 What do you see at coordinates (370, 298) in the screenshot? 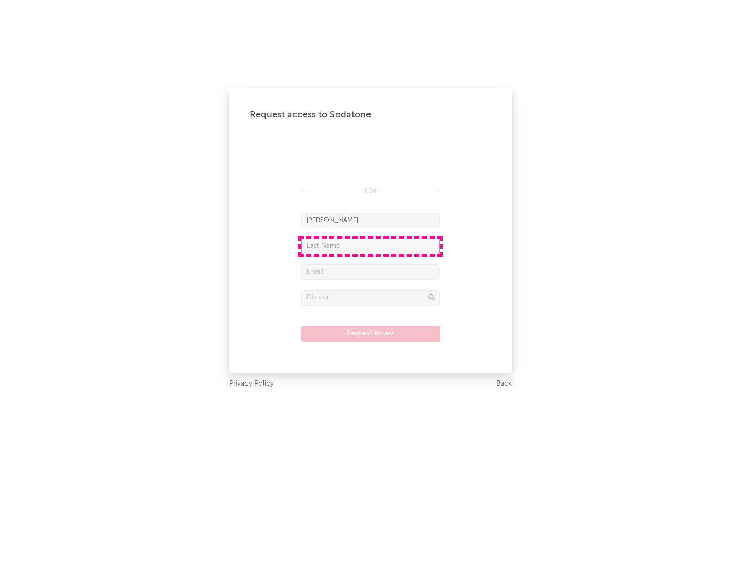
I see `input: Division` at bounding box center [370, 298].